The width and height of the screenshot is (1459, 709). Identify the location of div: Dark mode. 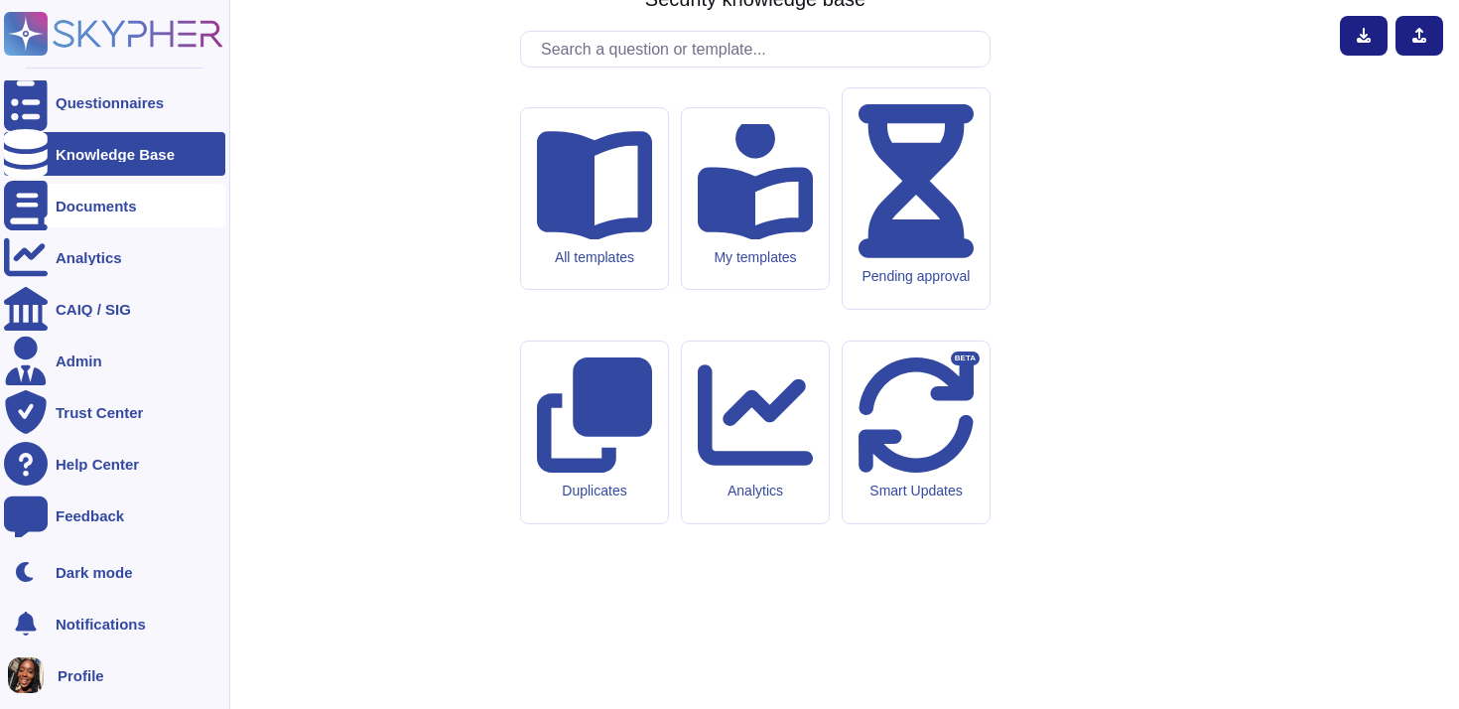
(94, 572).